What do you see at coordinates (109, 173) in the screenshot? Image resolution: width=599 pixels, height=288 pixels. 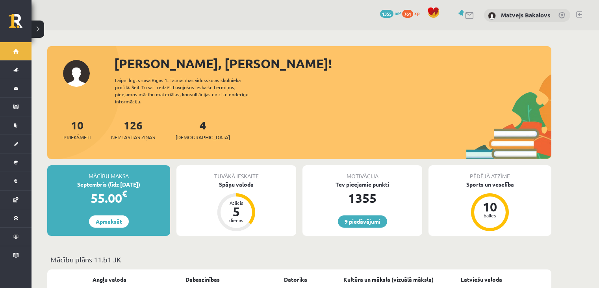 I see `div: Mācību maksa` at bounding box center [109, 173].